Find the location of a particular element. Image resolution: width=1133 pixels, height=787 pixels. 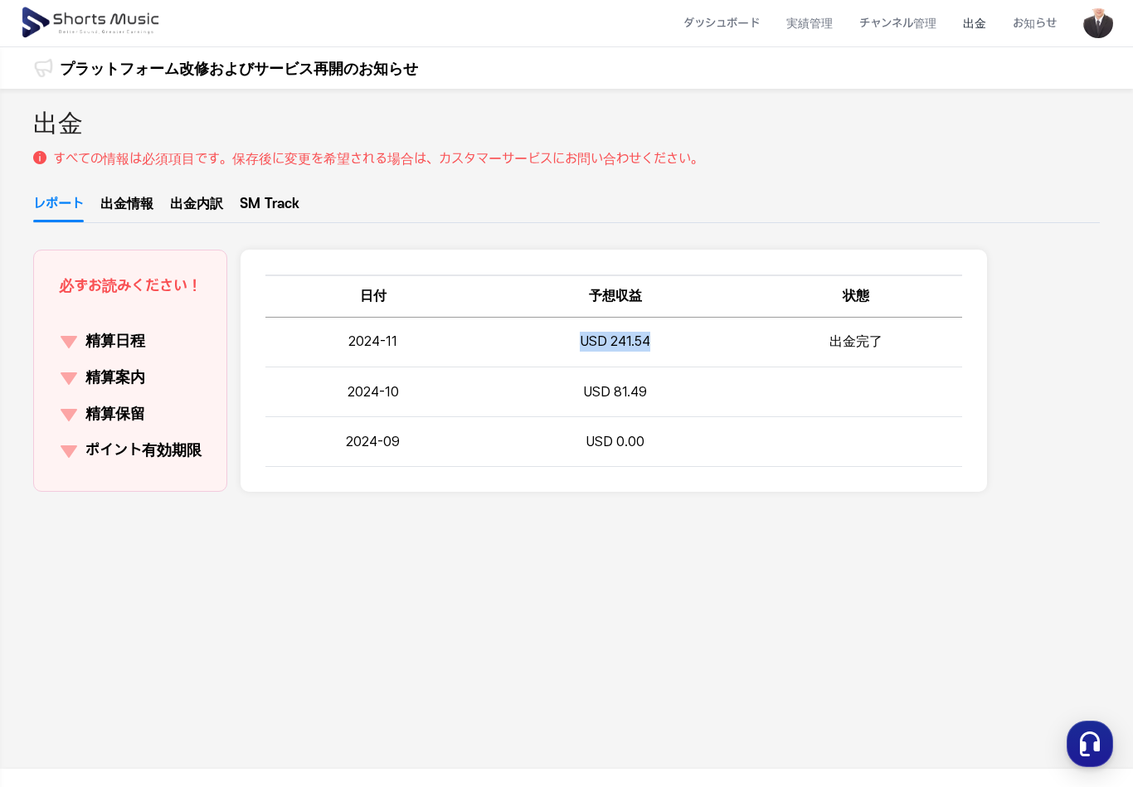

p: ポイント有効期限 is located at coordinates (144, 451).